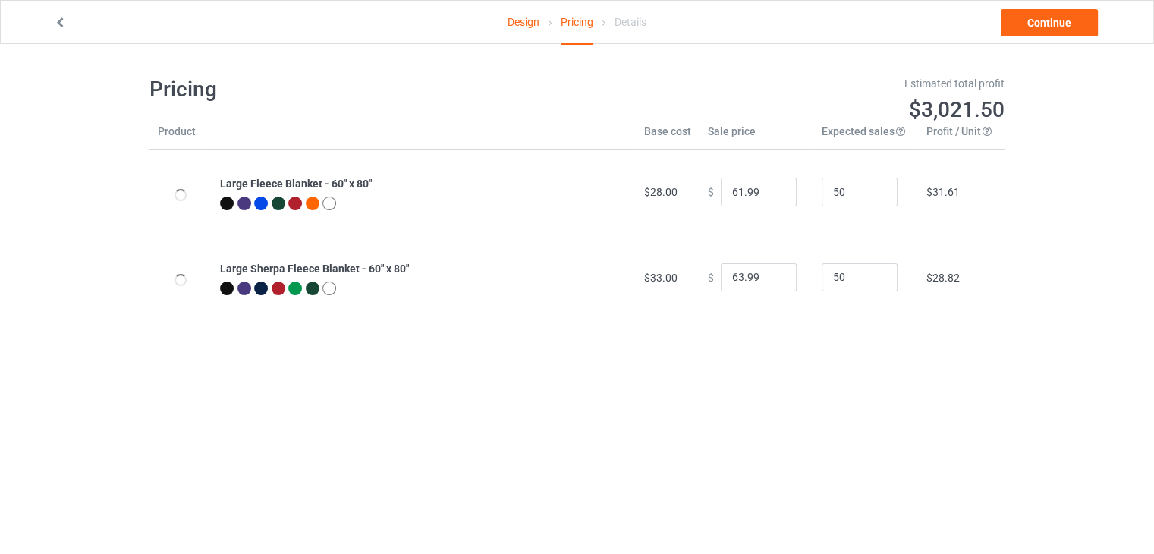 This screenshot has height=554, width=1154. Describe the element at coordinates (524, 22) in the screenshot. I see `a: Design` at that location.